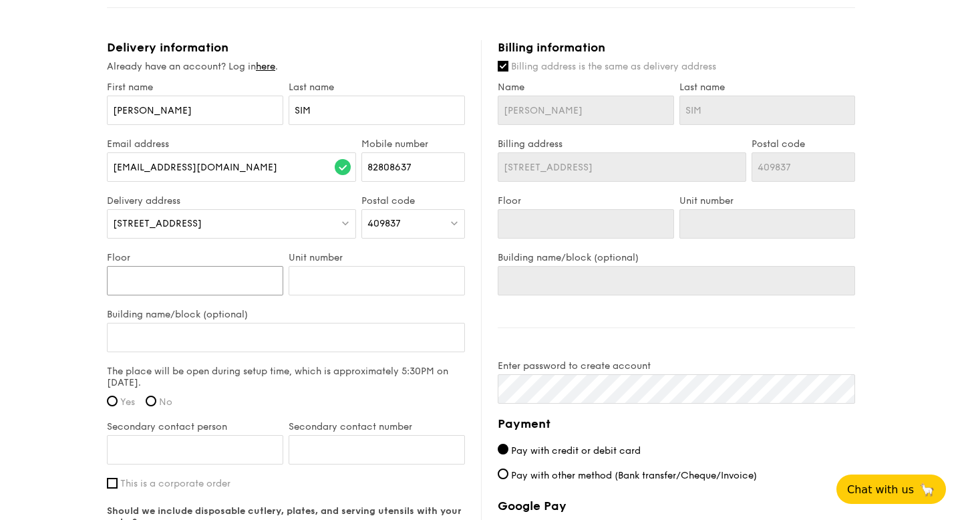  Describe the element at coordinates (891, 489) in the screenshot. I see `button: Chat with us🦙` at that location.